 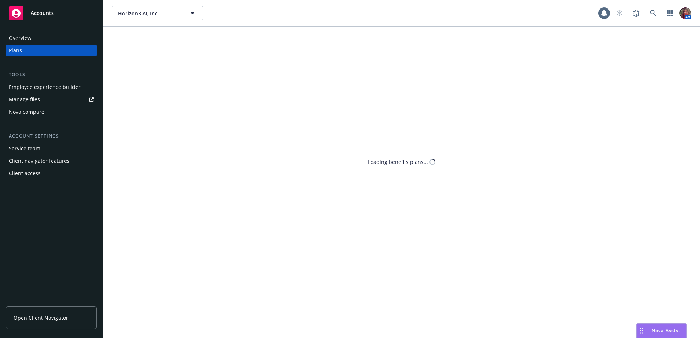 What do you see at coordinates (157, 13) in the screenshot?
I see `button: Horizon3 AI, Inc.` at bounding box center [157, 13].